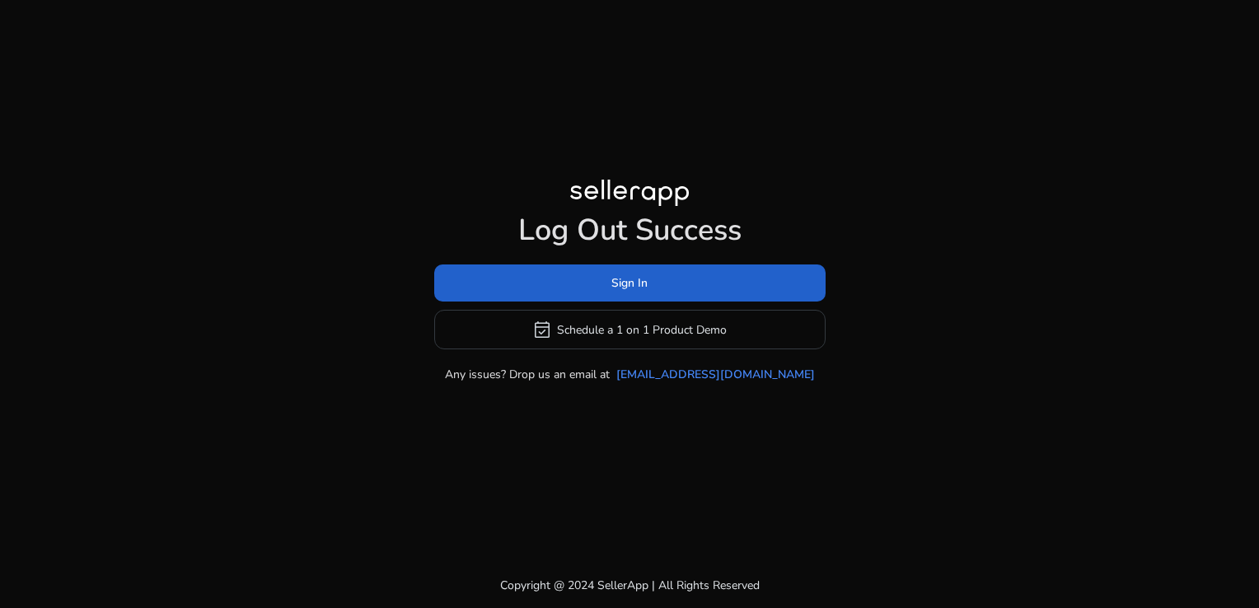 Image resolution: width=1259 pixels, height=608 pixels. What do you see at coordinates (629, 230) in the screenshot?
I see `h1: Log Out Success` at bounding box center [629, 230].